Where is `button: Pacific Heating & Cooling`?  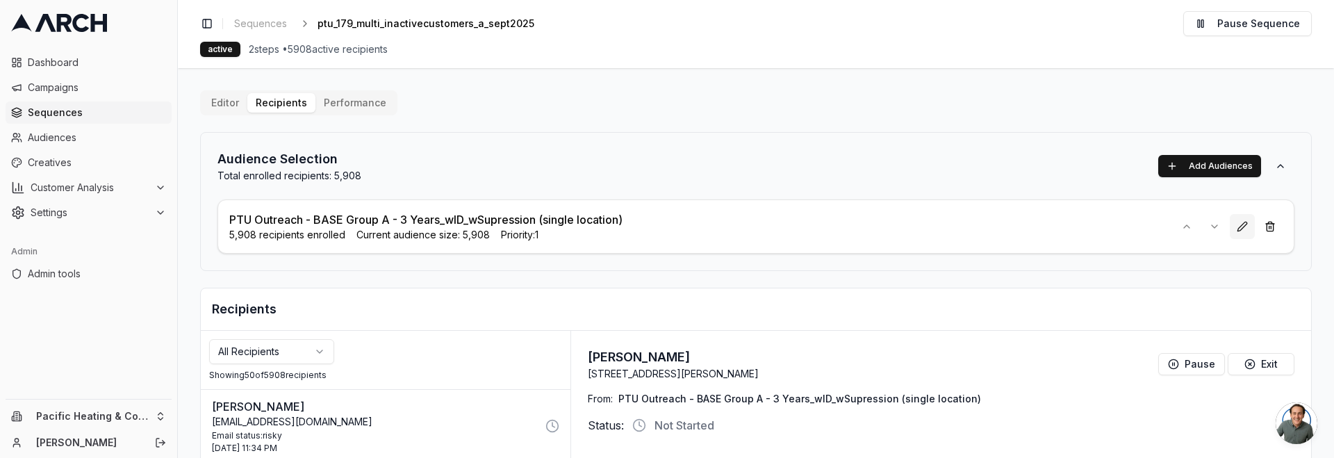 button: Pacific Heating & Cooling is located at coordinates (88, 416).